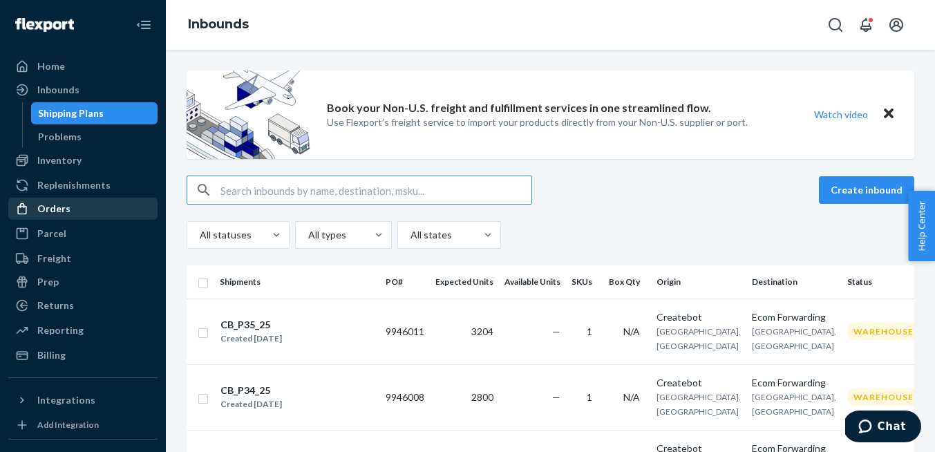 The image size is (935, 452). What do you see at coordinates (83, 209) in the screenshot?
I see `a: Orders` at bounding box center [83, 209].